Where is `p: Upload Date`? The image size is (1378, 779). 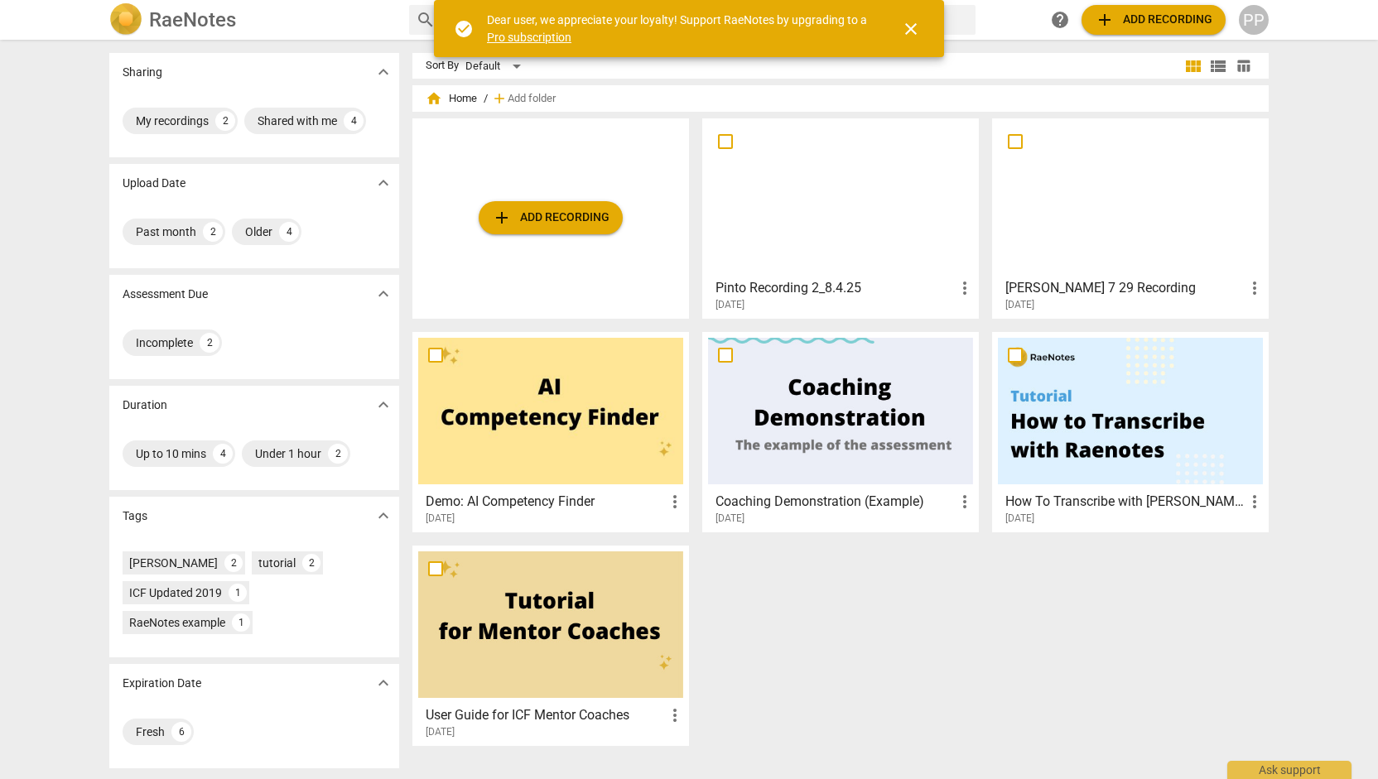 p: Upload Date is located at coordinates (154, 183).